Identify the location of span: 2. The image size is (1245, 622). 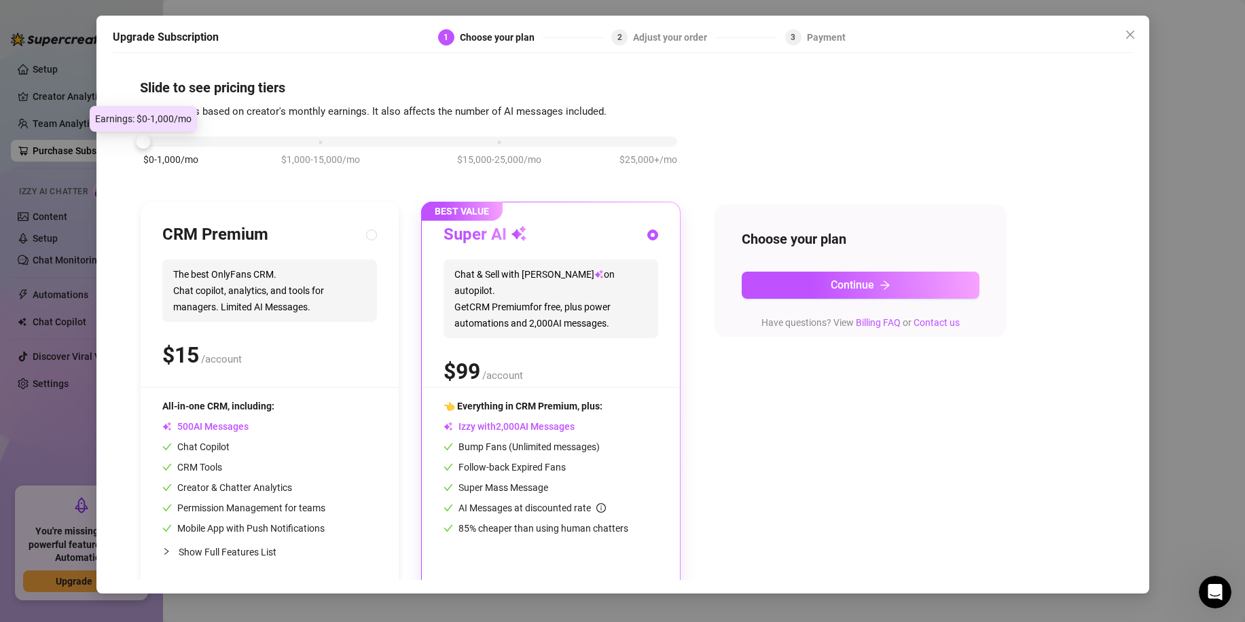
(620, 37).